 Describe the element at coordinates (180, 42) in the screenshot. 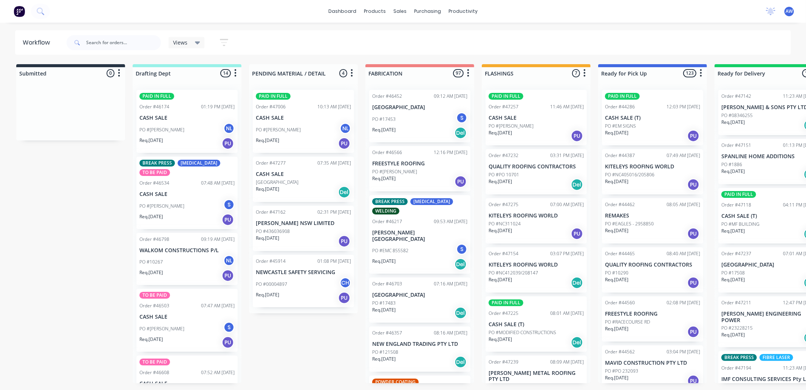

I see `span: Views` at that location.